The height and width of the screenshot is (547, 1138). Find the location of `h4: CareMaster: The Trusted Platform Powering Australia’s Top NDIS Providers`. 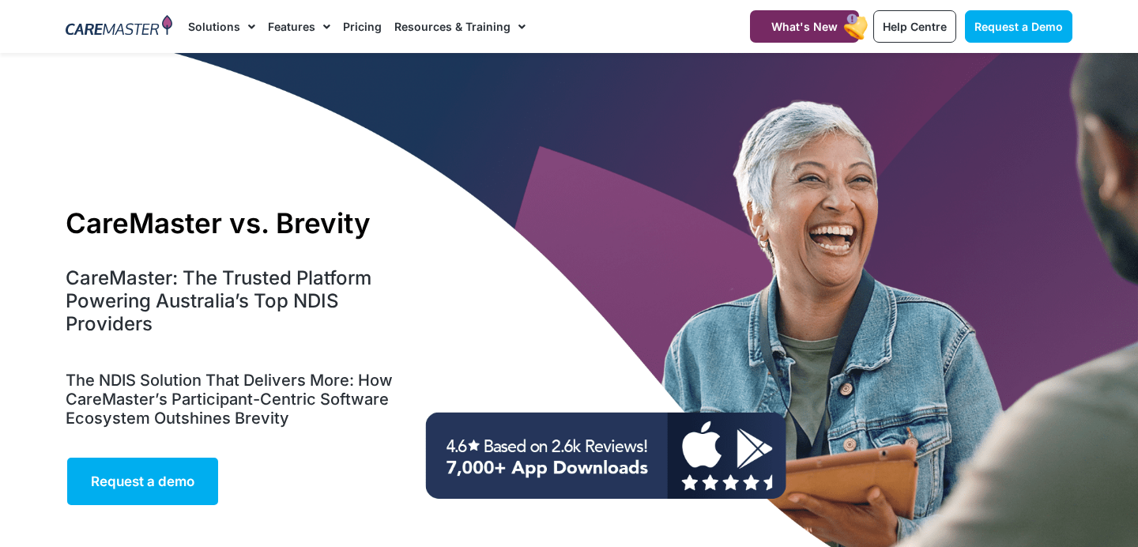

h4: CareMaster: The Trusted Platform Powering Australia’s Top NDIS Providers is located at coordinates (236, 301).